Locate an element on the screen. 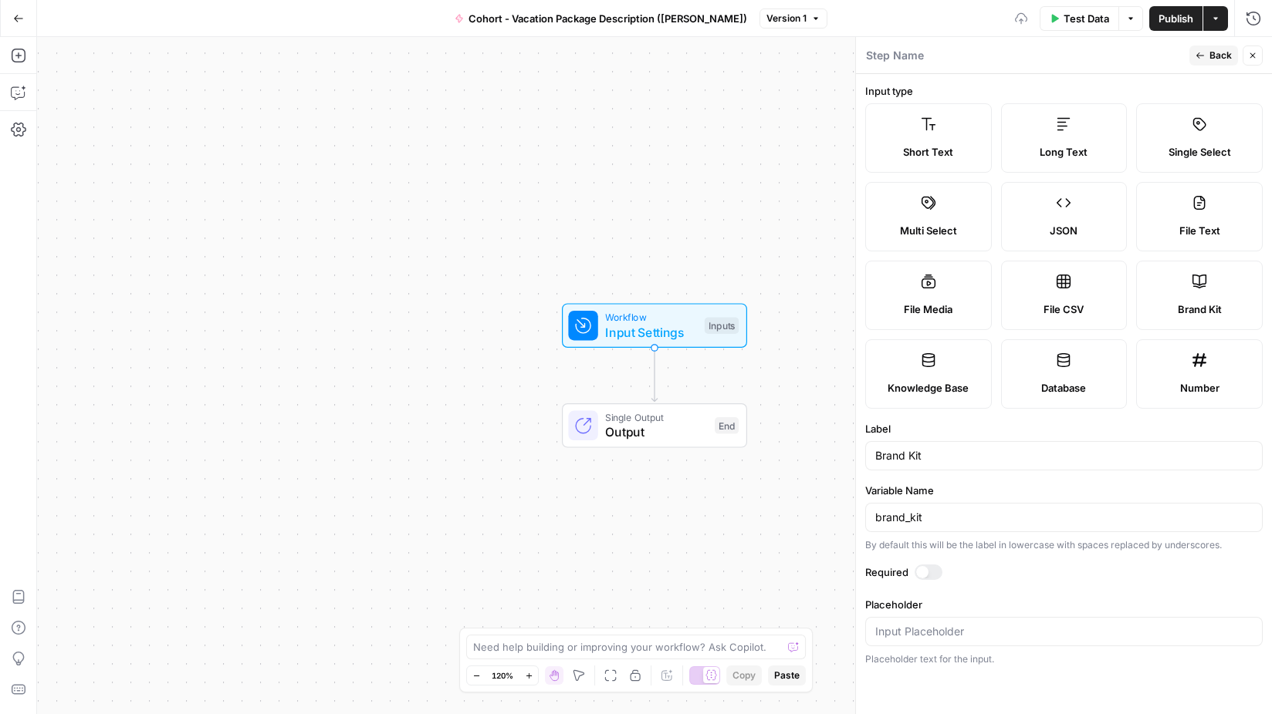  span: Input Settings is located at coordinates (650, 333).